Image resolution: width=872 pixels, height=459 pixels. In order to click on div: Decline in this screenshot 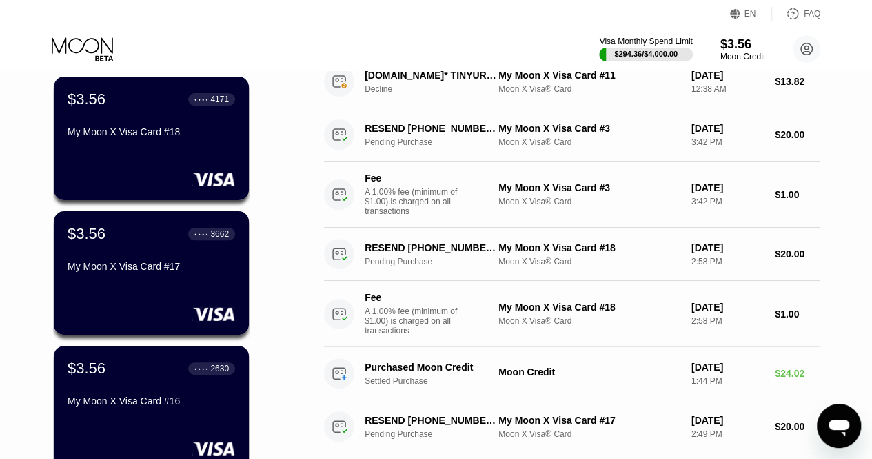, I will do `click(438, 89)`.